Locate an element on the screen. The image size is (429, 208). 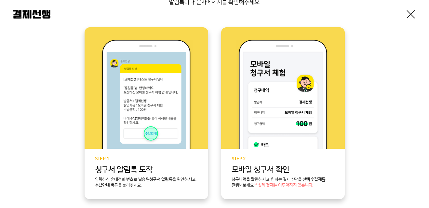
p: 모바일 청구서 확인 is located at coordinates (283, 170).